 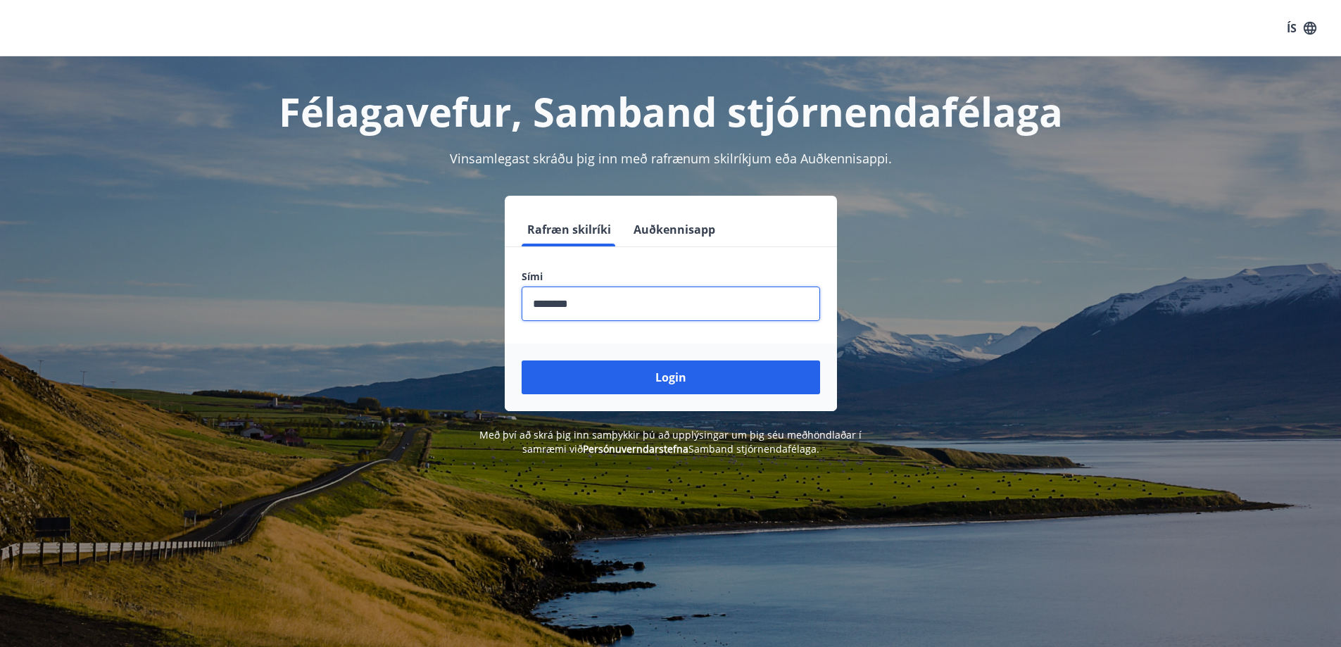 What do you see at coordinates (675, 230) in the screenshot?
I see `button: Auðkennisapp` at bounding box center [675, 230].